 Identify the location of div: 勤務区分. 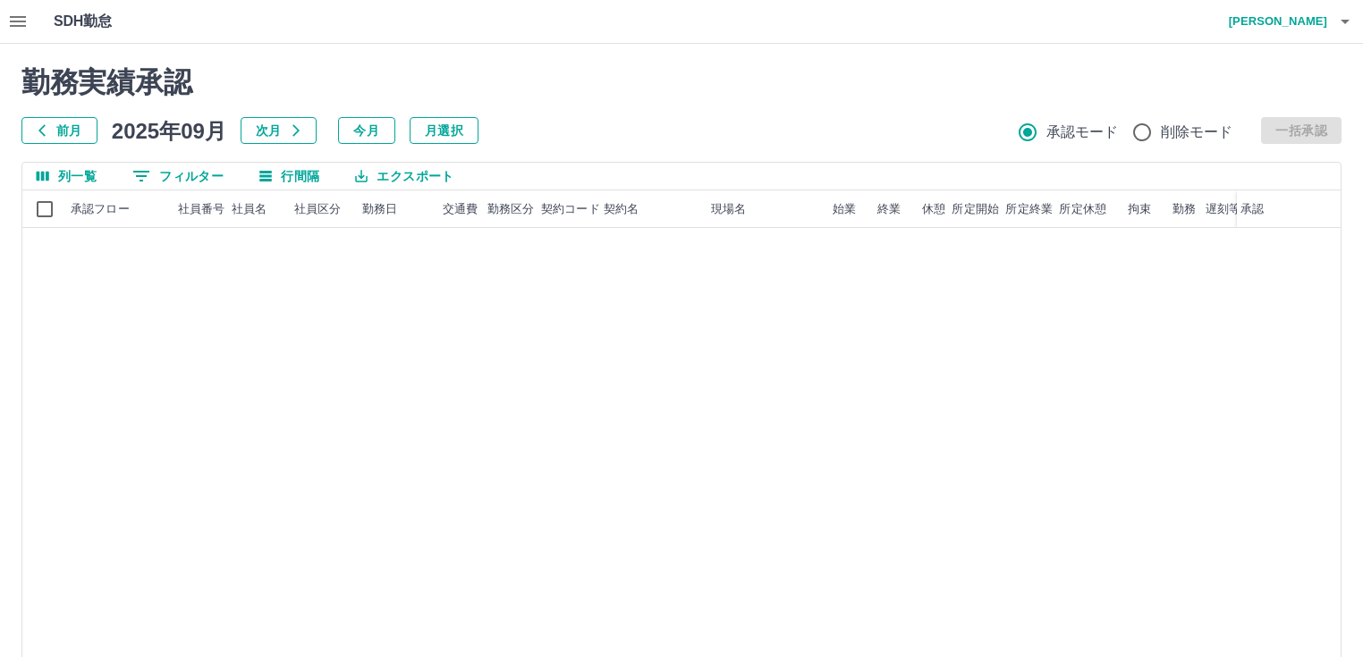
(511, 209).